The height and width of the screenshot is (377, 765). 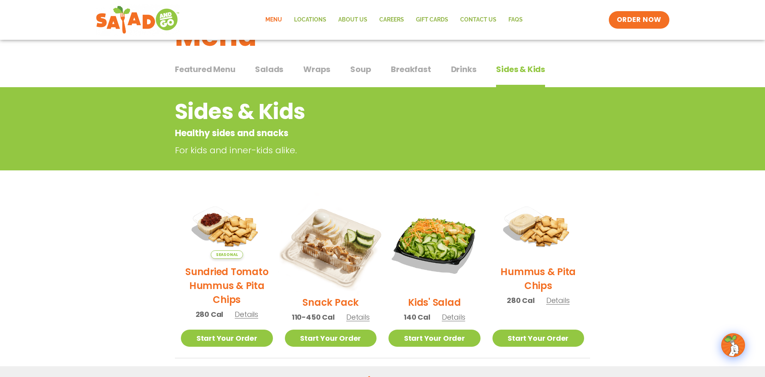 I want to click on img: Product photo for Snack Pack, so click(x=330, y=243).